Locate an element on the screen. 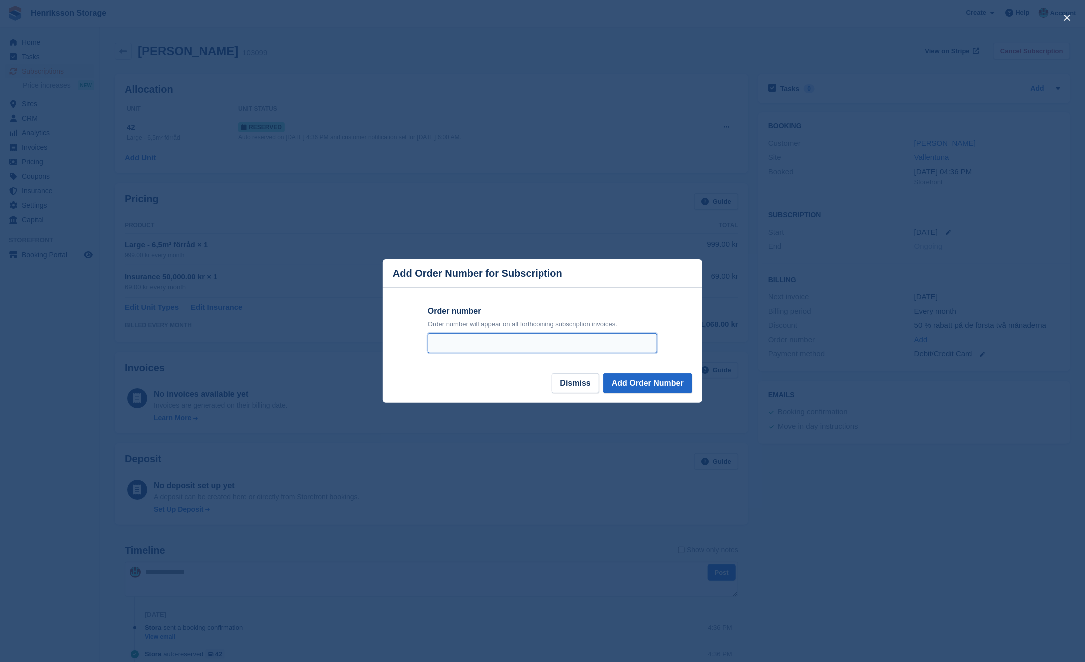  p: Add Order Number for Subscription is located at coordinates (478, 273).